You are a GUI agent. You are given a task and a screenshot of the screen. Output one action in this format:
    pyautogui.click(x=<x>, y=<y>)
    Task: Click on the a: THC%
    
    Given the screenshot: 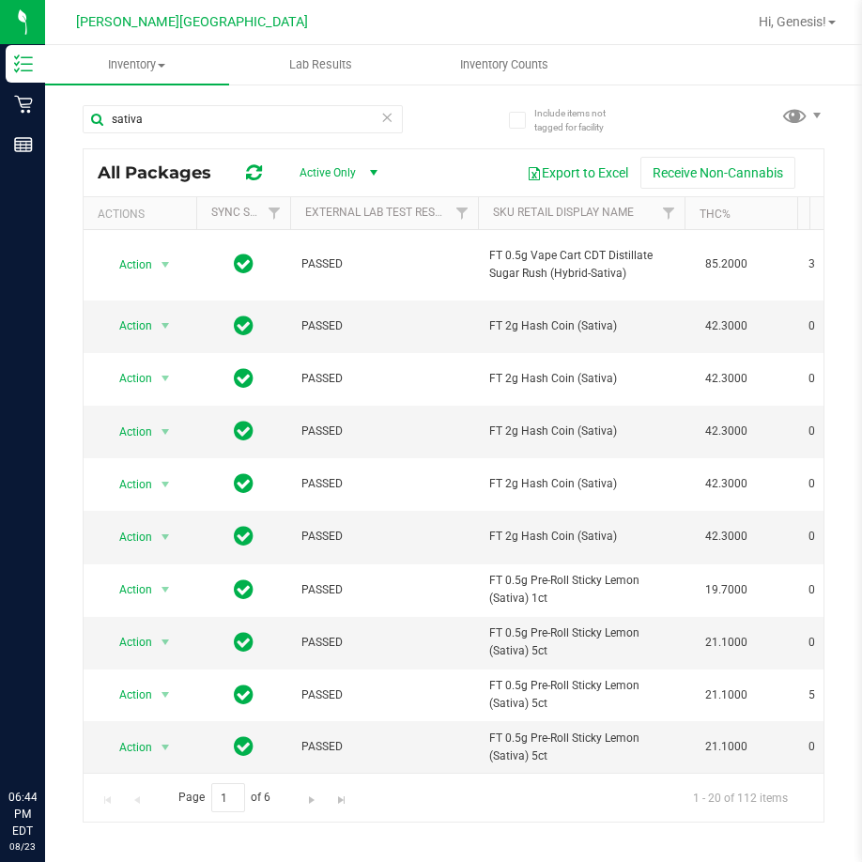 What is the action you would take?
    pyautogui.click(x=715, y=214)
    